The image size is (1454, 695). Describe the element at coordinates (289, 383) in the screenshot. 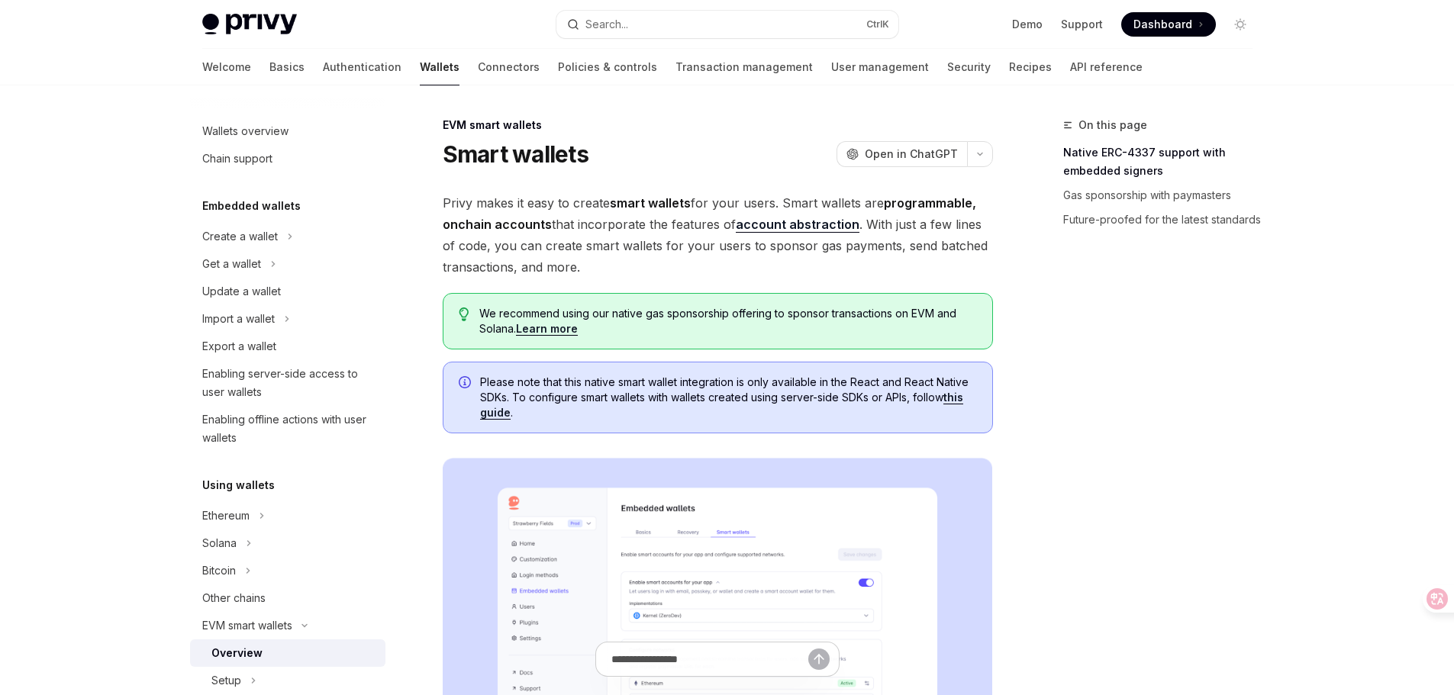

I see `div: Enabling server-side access to user wallets` at that location.